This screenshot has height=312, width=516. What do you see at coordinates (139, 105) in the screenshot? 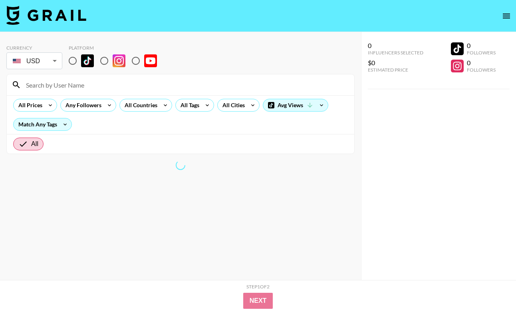
I see `div: All Countries` at bounding box center [139, 105].